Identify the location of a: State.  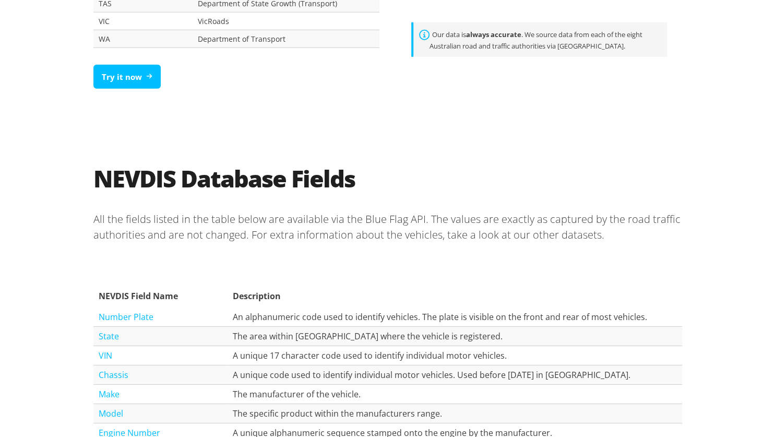
(109, 336).